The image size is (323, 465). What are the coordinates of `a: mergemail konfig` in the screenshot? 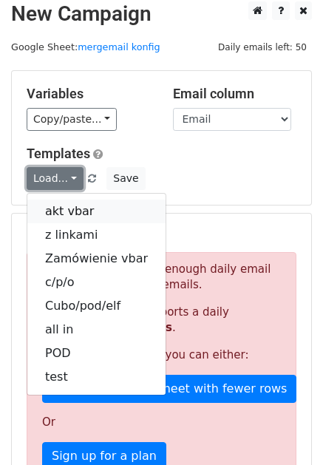 It's located at (119, 47).